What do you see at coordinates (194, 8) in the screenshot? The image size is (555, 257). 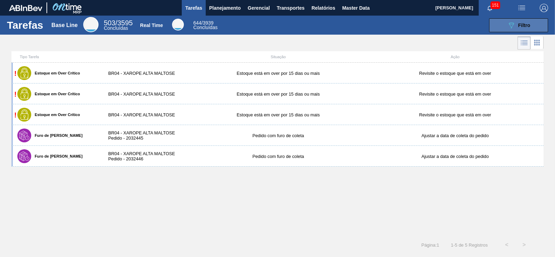 I see `span: Tarefas` at bounding box center [194, 8].